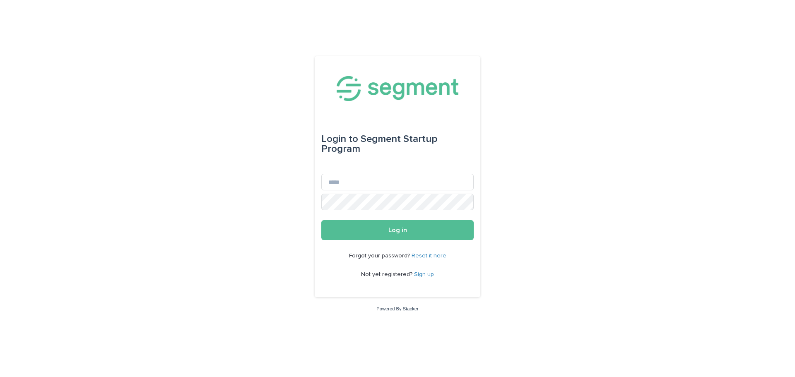 The image size is (795, 377). Describe the element at coordinates (429, 256) in the screenshot. I see `a: Reset it here` at that location.